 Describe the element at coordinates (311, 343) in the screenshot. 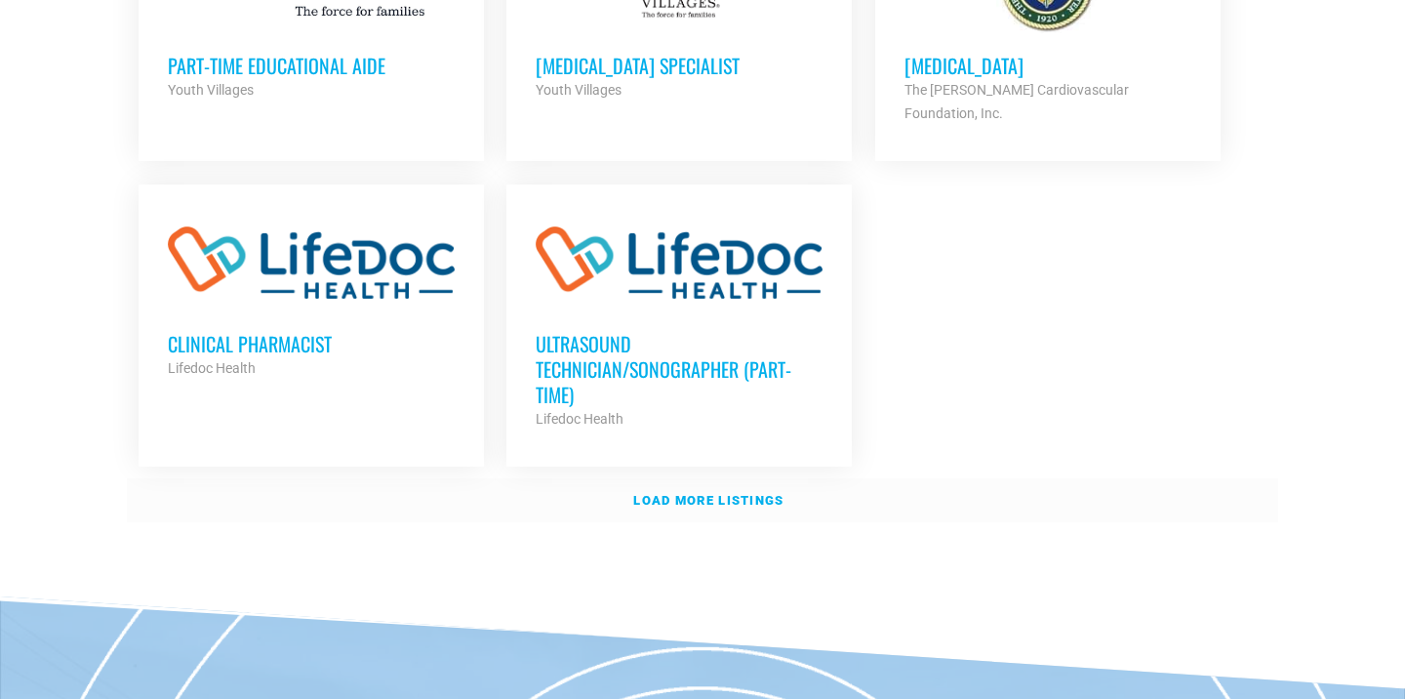

I see `h3: Clinical Pharmacist` at that location.